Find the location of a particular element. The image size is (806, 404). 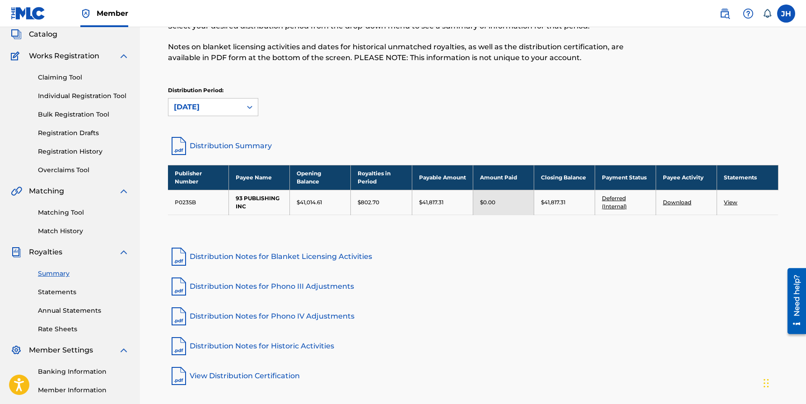

img: help is located at coordinates (748, 14).